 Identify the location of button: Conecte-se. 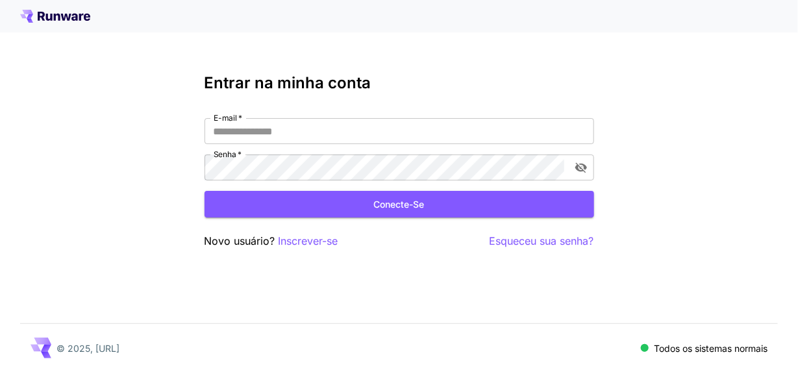
(399, 204).